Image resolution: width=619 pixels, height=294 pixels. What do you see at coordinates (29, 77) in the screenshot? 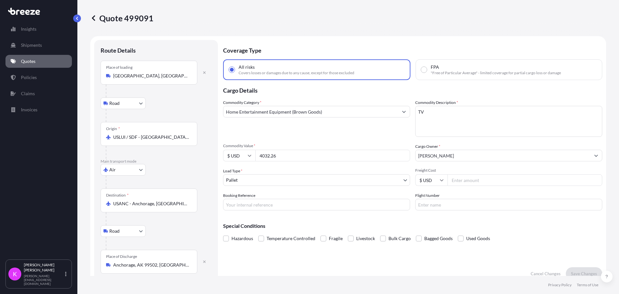
I see `p: Policies` at bounding box center [29, 77].